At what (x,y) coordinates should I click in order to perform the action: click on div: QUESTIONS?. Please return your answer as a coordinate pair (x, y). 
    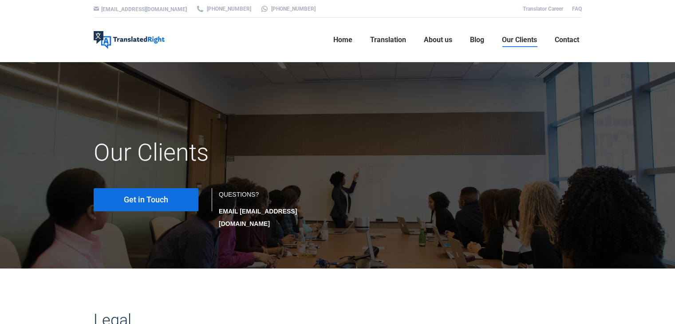
    Looking at the image, I should click on (275, 209).